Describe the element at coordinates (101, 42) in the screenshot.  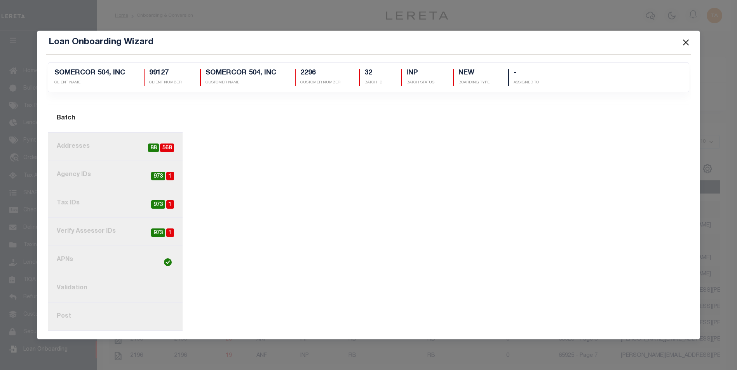
I see `h5: Loan Onboarding Wizard` at that location.